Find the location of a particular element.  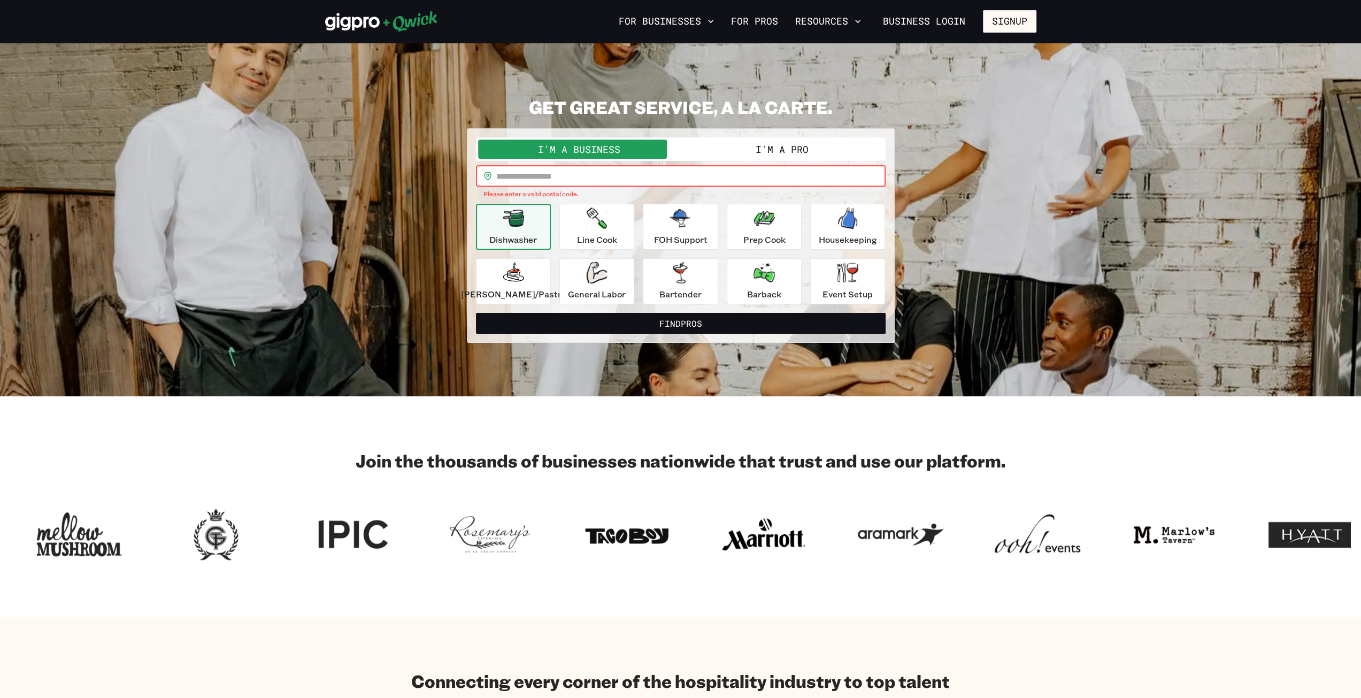

p: Event Setup is located at coordinates (847, 294).